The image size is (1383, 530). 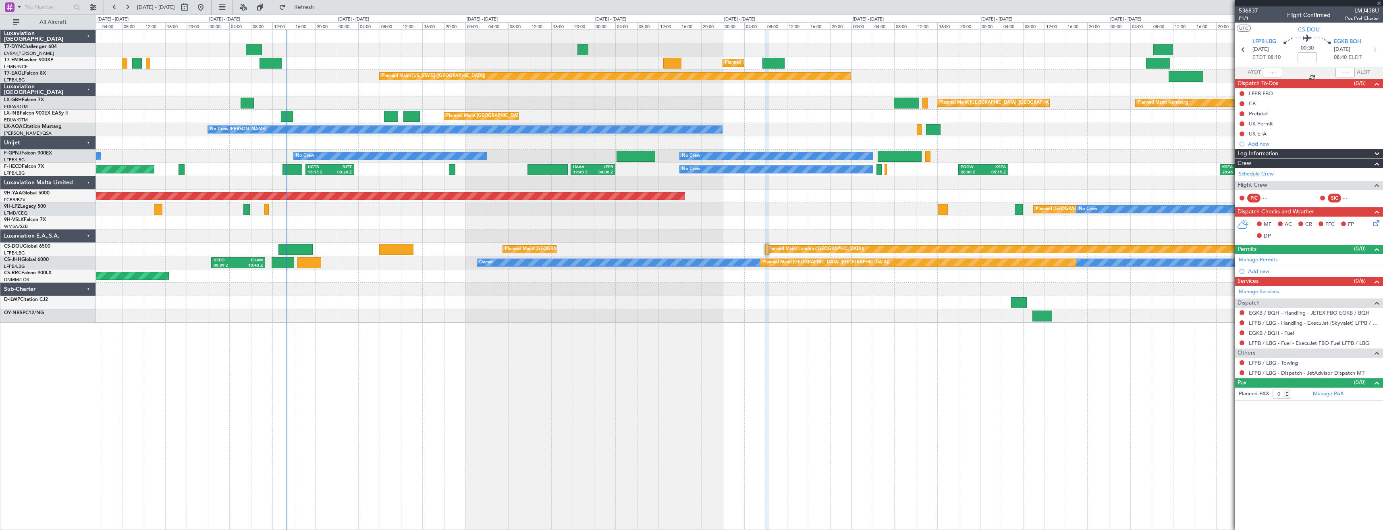 What do you see at coordinates (250, 266) in the screenshot?
I see `div: 10:43 Z` at bounding box center [250, 266].